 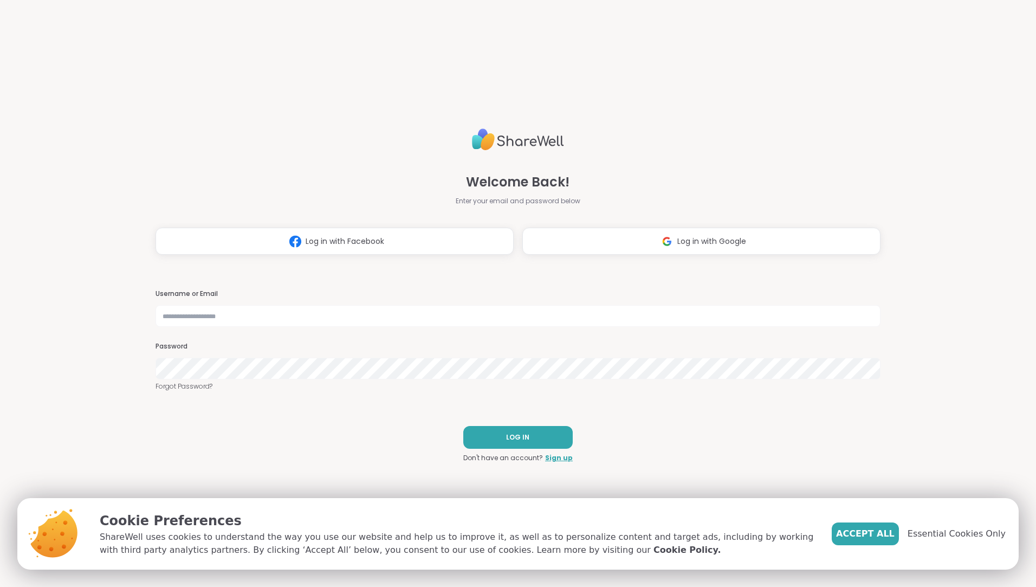 What do you see at coordinates (457, 520) in the screenshot?
I see `p: Cookie Preferences` at bounding box center [457, 520].